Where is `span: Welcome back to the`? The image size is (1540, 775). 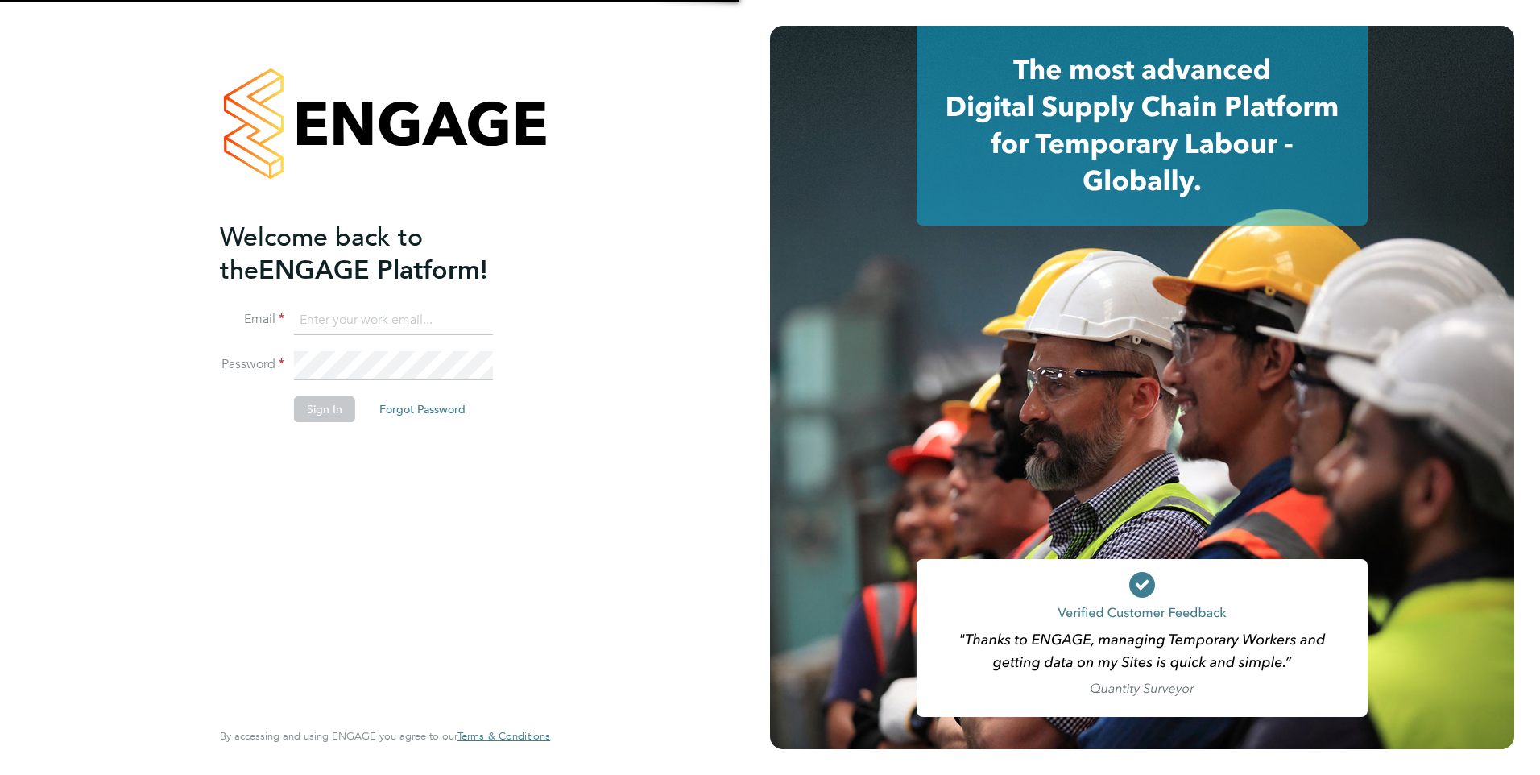
span: Welcome back to the is located at coordinates (321, 254).